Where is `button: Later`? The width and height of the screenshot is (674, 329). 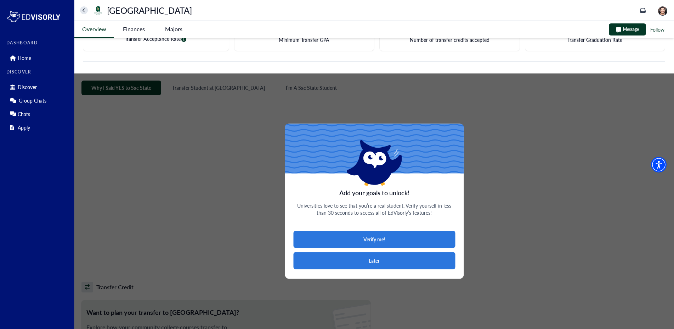
button: Later is located at coordinates (374, 260).